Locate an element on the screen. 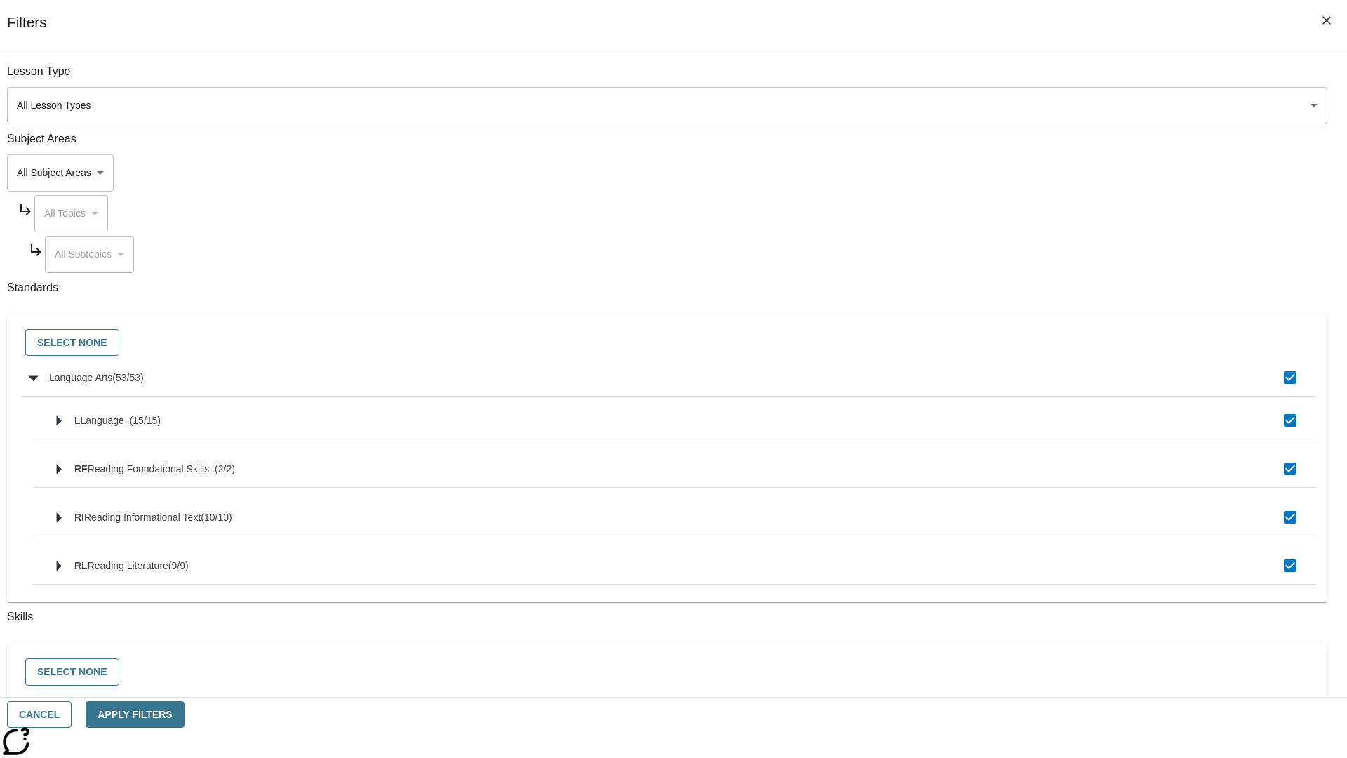 The width and height of the screenshot is (1347, 758). div: Select standards is located at coordinates (667, 342).